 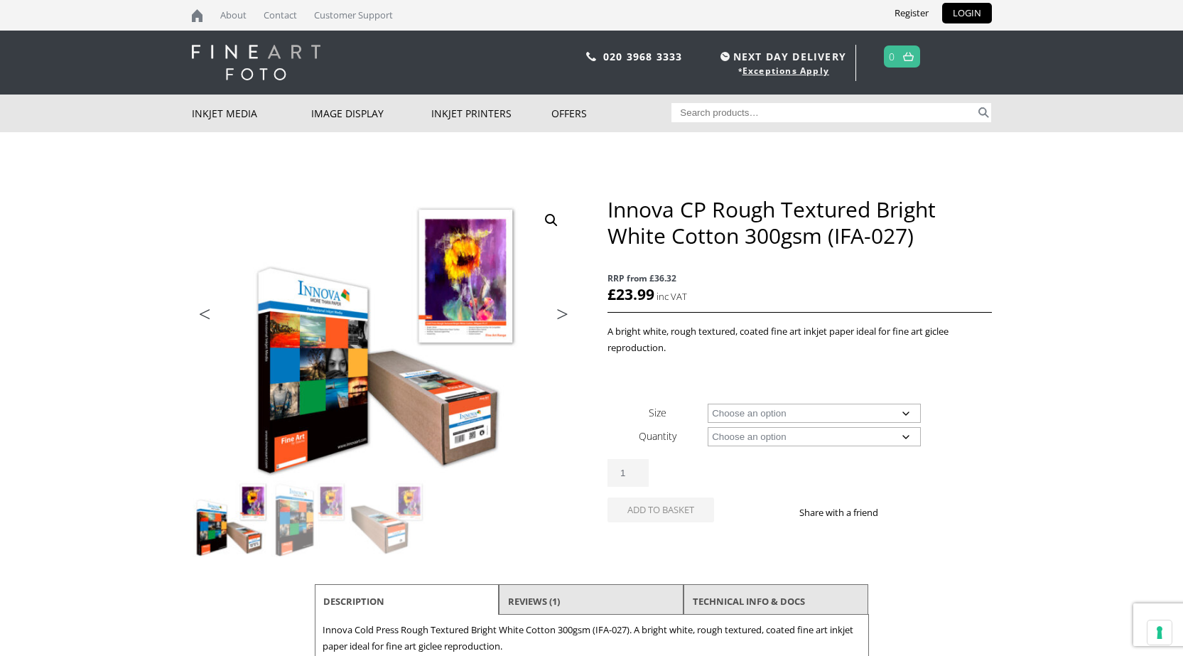 I want to click on button: Search, so click(x=984, y=112).